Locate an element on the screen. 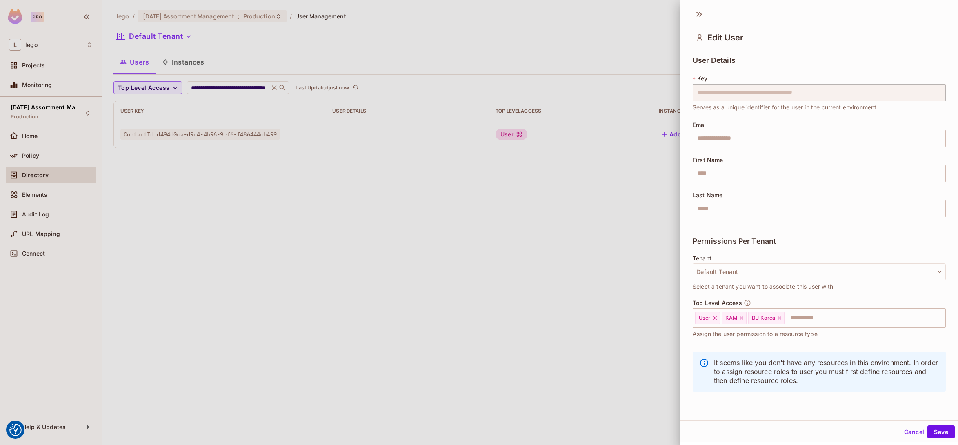 This screenshot has width=958, height=445. span: User is located at coordinates (705, 318).